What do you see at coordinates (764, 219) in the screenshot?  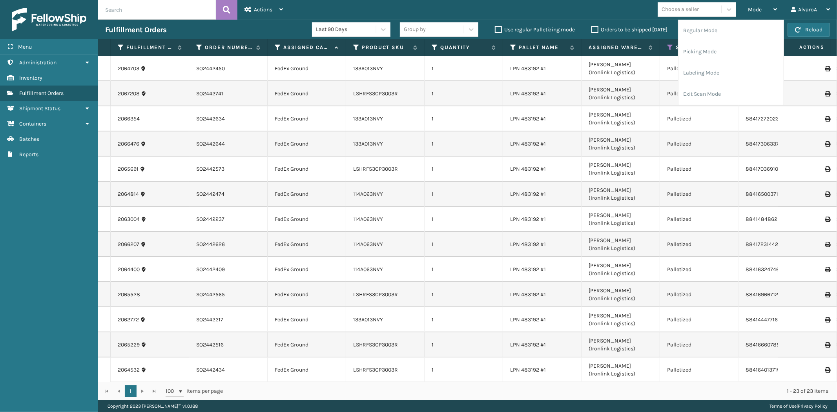 I see `a: 884148486215` at bounding box center [764, 219].